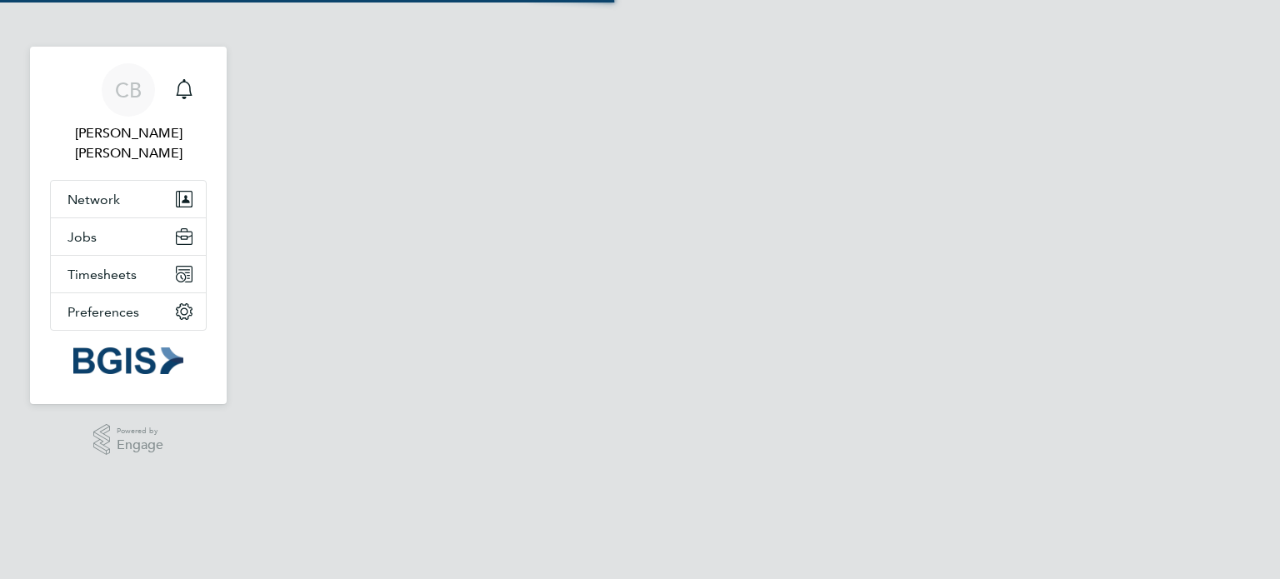 The height and width of the screenshot is (579, 1280). Describe the element at coordinates (128, 440) in the screenshot. I see `a: Powered byEngage` at that location.